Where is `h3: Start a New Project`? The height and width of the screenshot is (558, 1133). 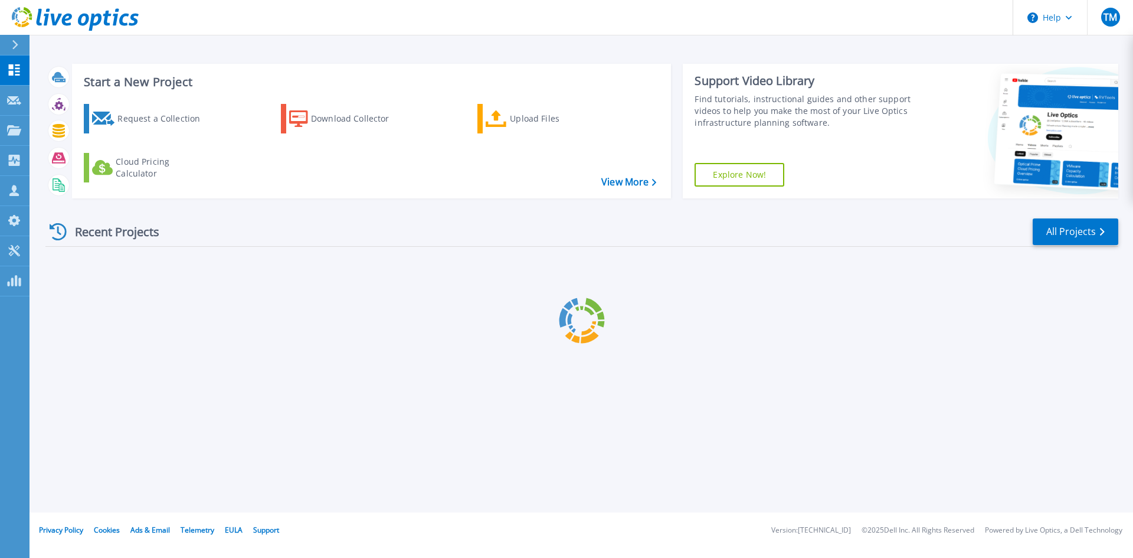 h3: Start a New Project is located at coordinates (370, 82).